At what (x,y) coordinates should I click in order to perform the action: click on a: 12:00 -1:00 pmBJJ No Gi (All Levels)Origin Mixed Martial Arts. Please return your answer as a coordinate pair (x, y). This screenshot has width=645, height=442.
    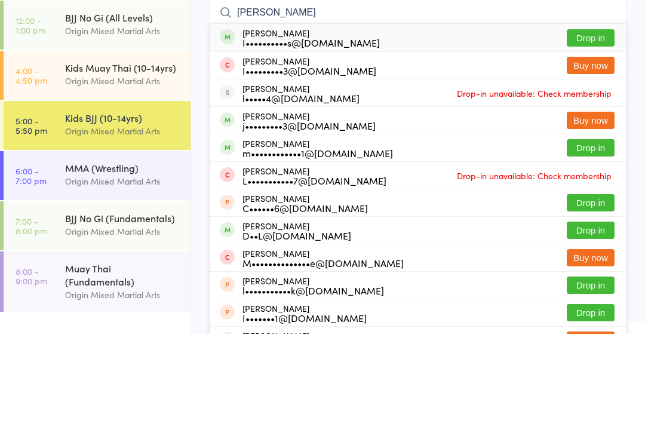
    Looking at the image, I should click on (97, 133).